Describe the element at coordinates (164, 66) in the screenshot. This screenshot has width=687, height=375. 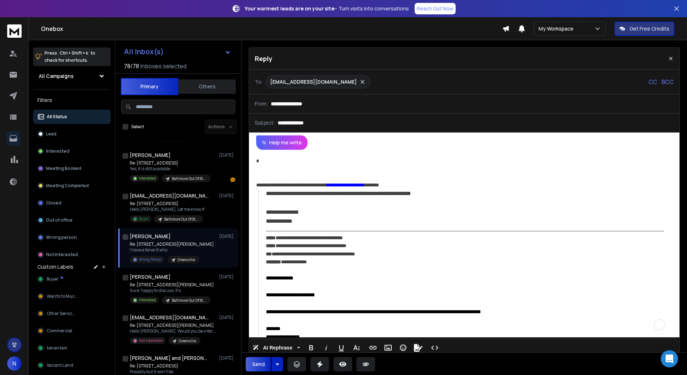
I see `h3: Inboxes selected` at that location.